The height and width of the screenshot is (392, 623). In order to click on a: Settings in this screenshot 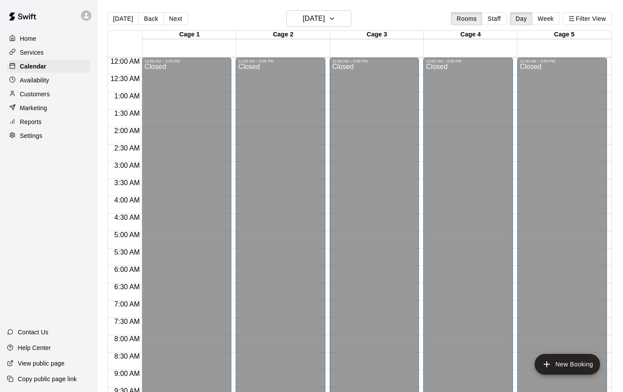, I will do `click(49, 136)`.